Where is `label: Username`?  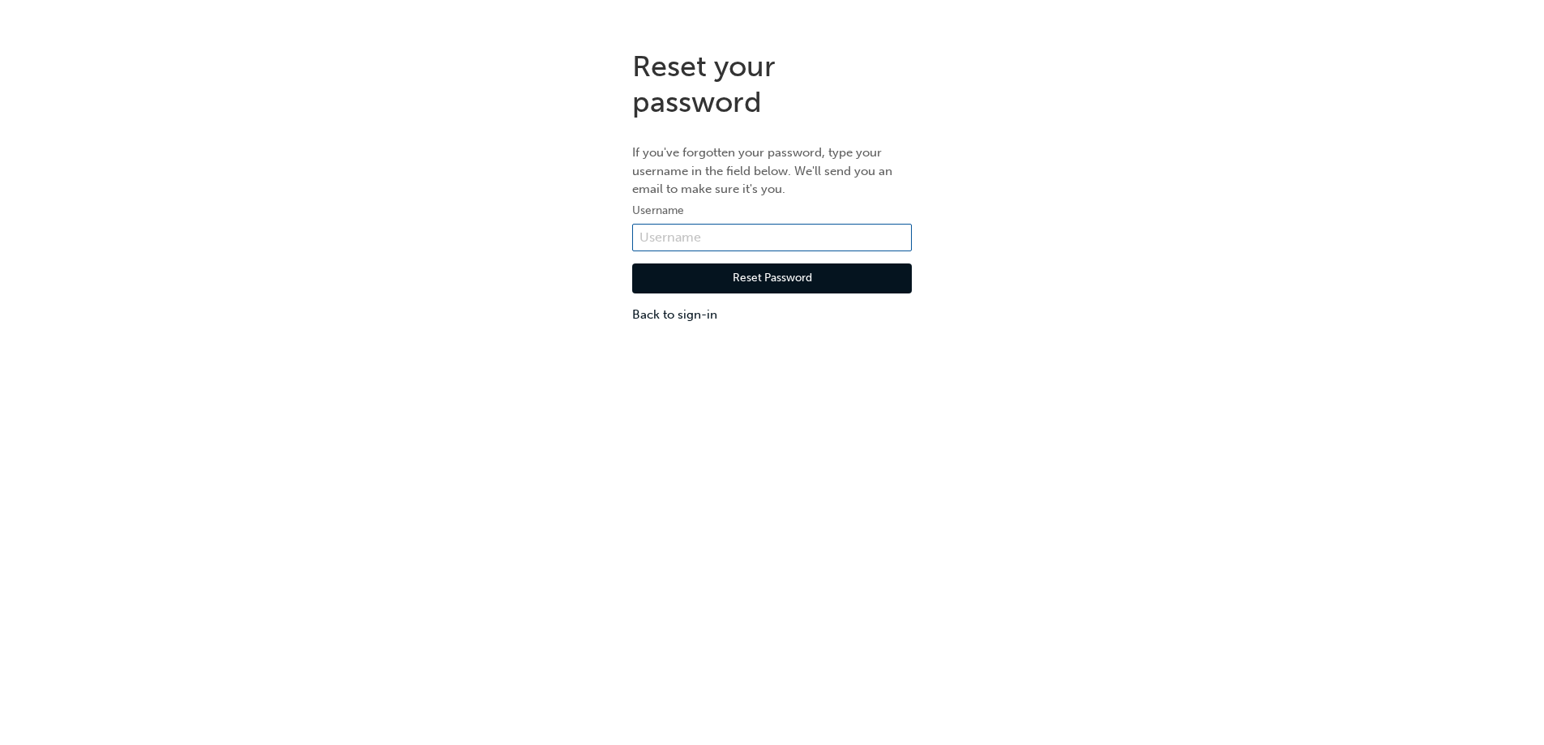
label: Username is located at coordinates (771, 211).